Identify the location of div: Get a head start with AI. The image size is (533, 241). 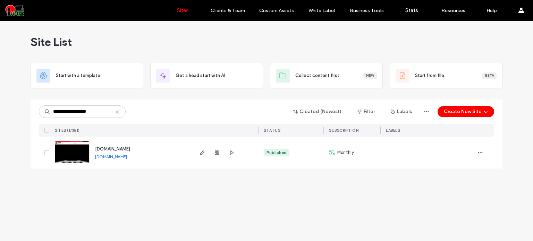
(207, 76).